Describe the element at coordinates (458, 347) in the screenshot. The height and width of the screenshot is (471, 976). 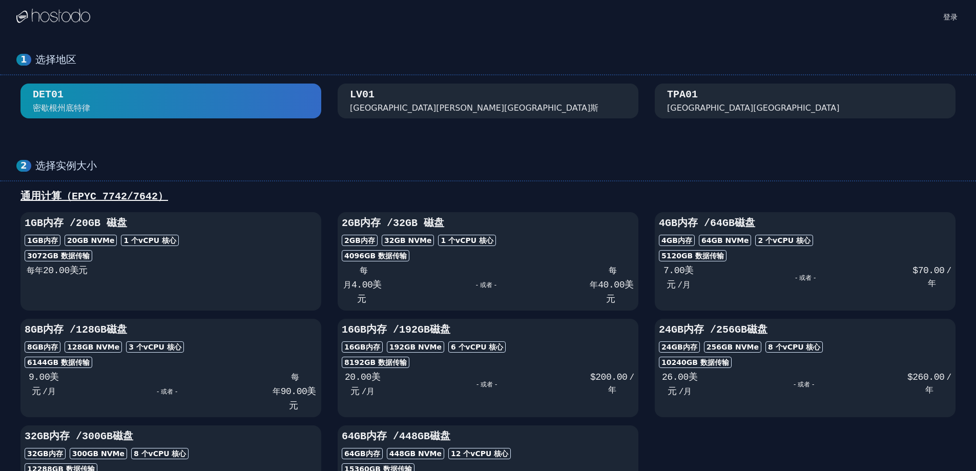
I see `font: 6 个` at that location.